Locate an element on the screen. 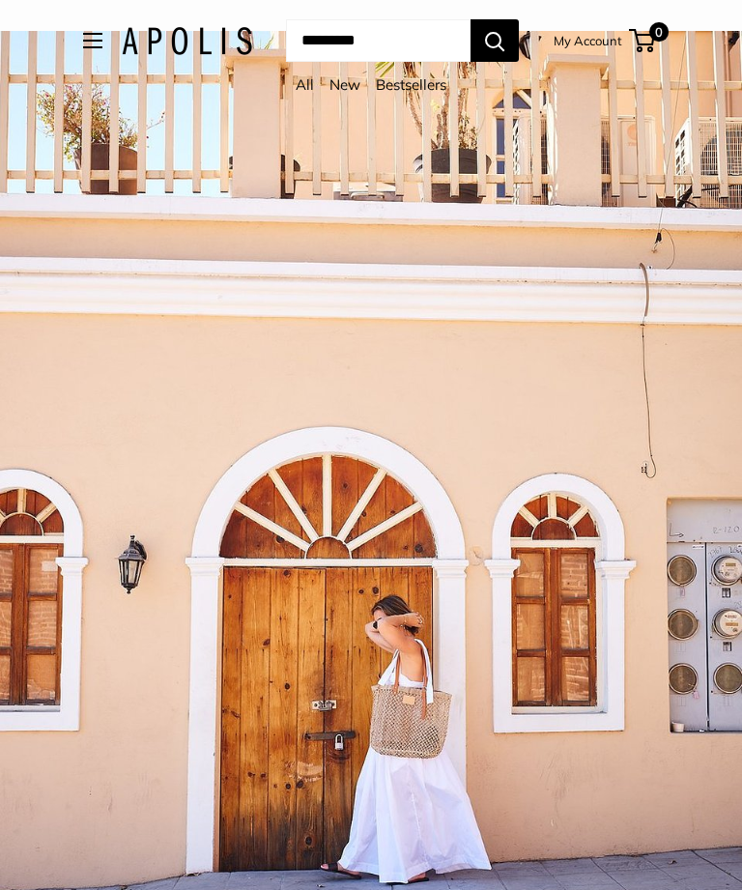 This screenshot has width=742, height=890. img: Apolis is located at coordinates (187, 41).